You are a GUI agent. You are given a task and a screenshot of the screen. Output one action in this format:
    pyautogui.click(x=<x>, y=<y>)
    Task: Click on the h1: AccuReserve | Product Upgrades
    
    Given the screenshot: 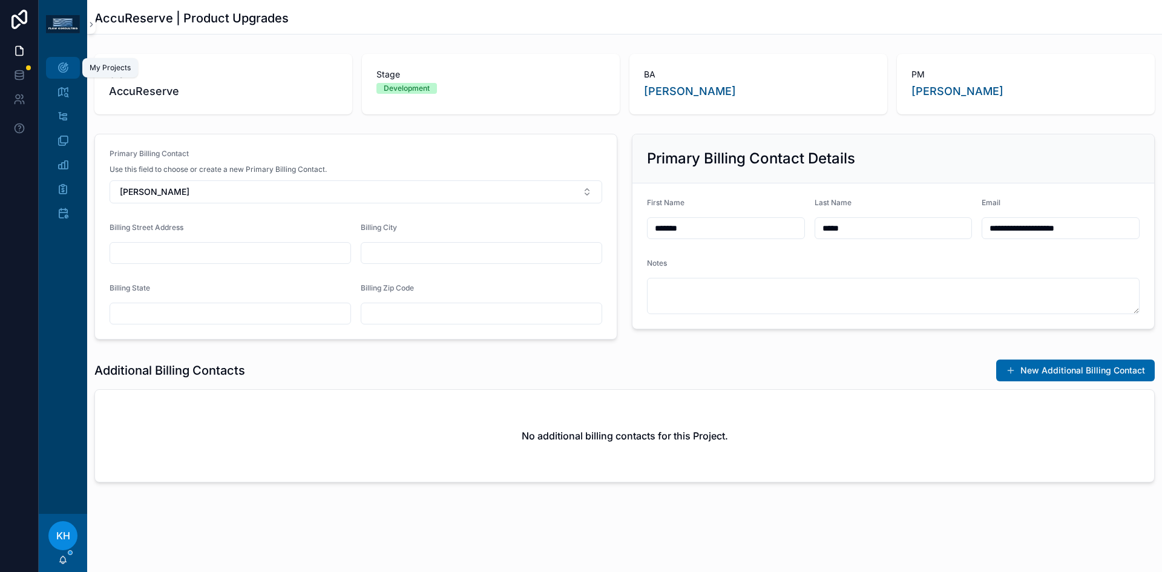 What is the action you would take?
    pyautogui.click(x=191, y=18)
    